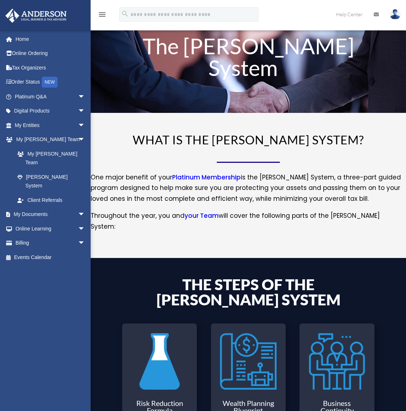 This screenshot has height=411, width=406. Describe the element at coordinates (50, 68) in the screenshot. I see `a: Tax Organizers` at that location.